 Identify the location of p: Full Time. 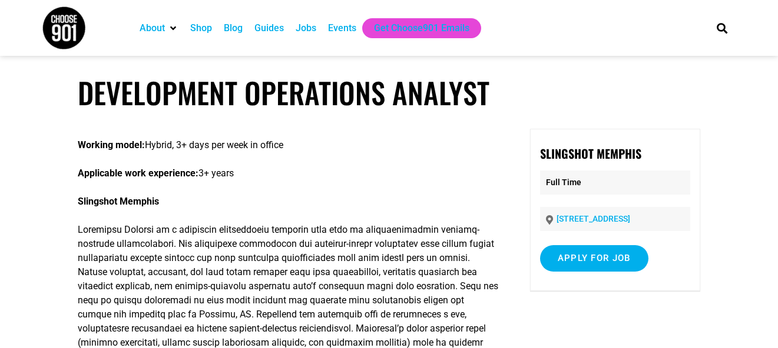
(614, 182).